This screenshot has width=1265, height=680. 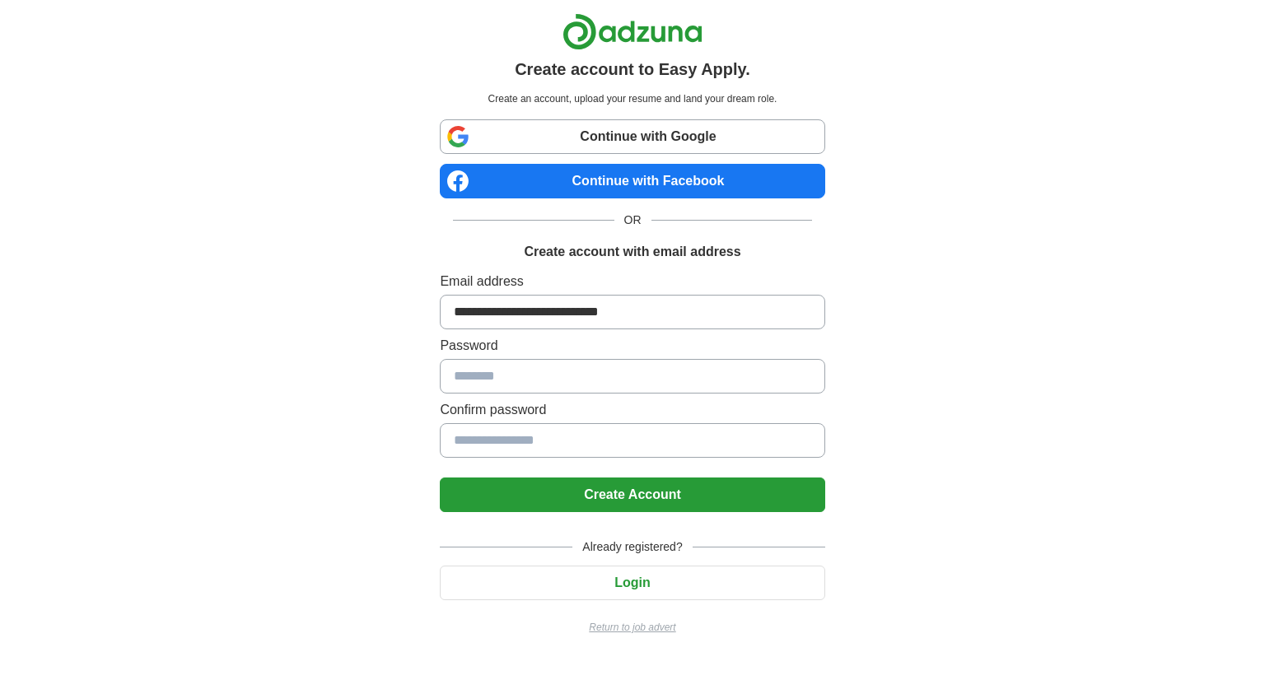 I want to click on label: Email address, so click(x=632, y=282).